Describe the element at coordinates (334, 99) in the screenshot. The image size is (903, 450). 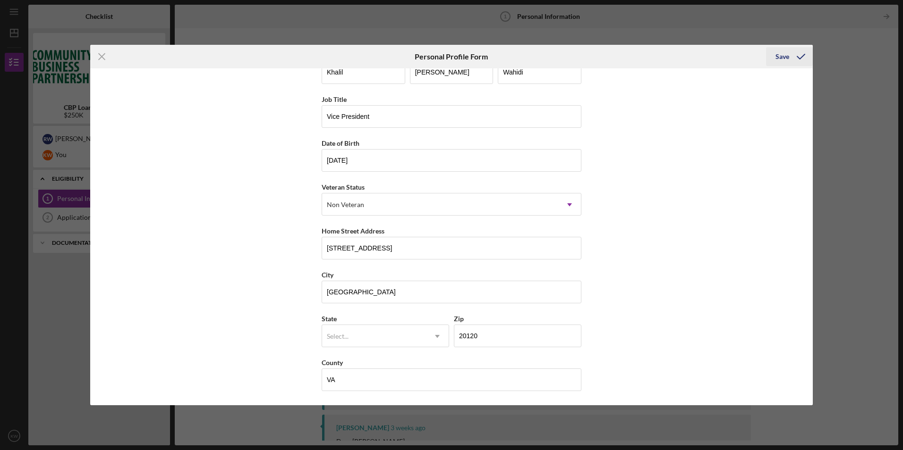
I see `label: Job Title` at that location.